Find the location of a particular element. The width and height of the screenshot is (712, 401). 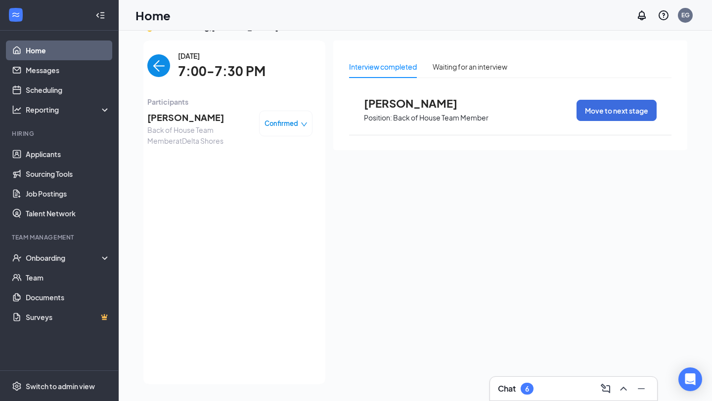

span: 7:00-7:30 PM is located at coordinates (221, 71).